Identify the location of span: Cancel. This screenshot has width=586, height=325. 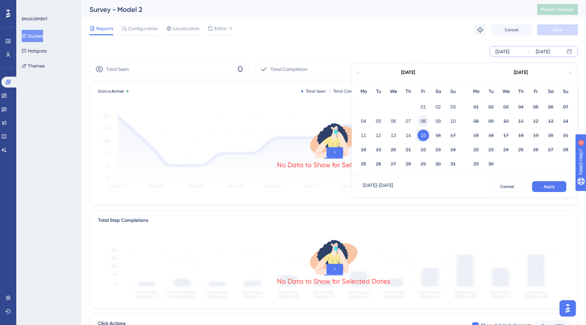
(512, 30).